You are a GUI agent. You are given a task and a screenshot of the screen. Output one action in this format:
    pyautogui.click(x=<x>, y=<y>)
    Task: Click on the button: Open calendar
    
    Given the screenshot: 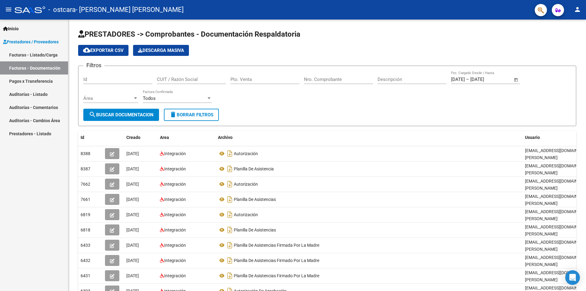 What is the action you would take?
    pyautogui.click(x=516, y=80)
    